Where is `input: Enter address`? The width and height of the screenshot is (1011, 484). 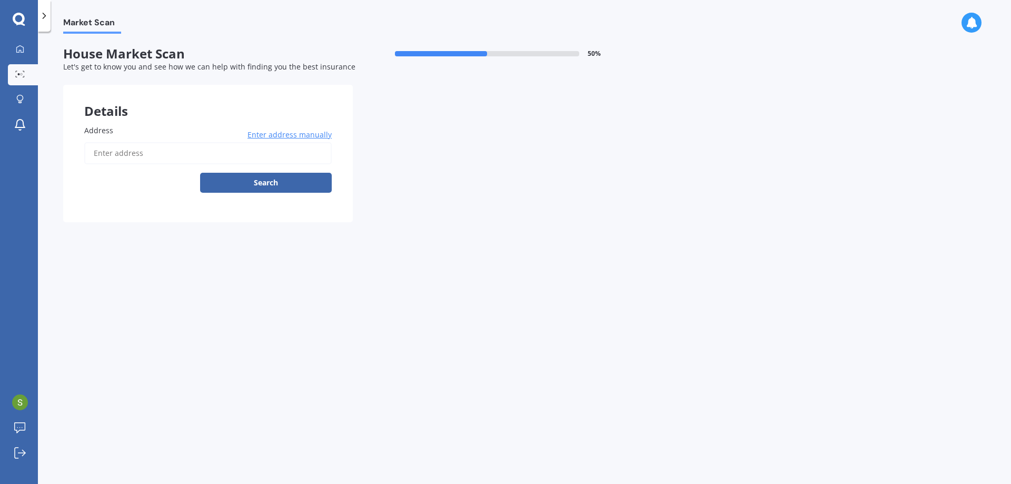
input: Enter address is located at coordinates (208, 153).